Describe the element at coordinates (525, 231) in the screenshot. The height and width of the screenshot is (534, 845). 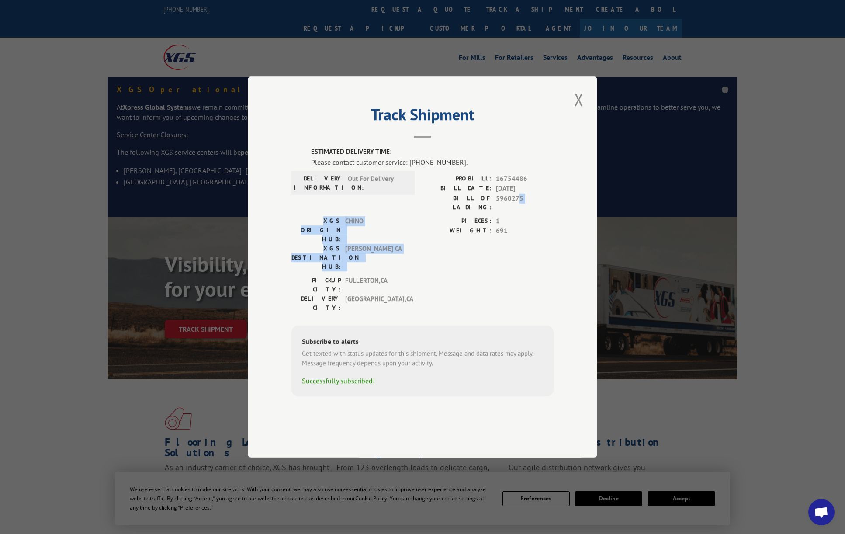
I see `span: 691` at that location.